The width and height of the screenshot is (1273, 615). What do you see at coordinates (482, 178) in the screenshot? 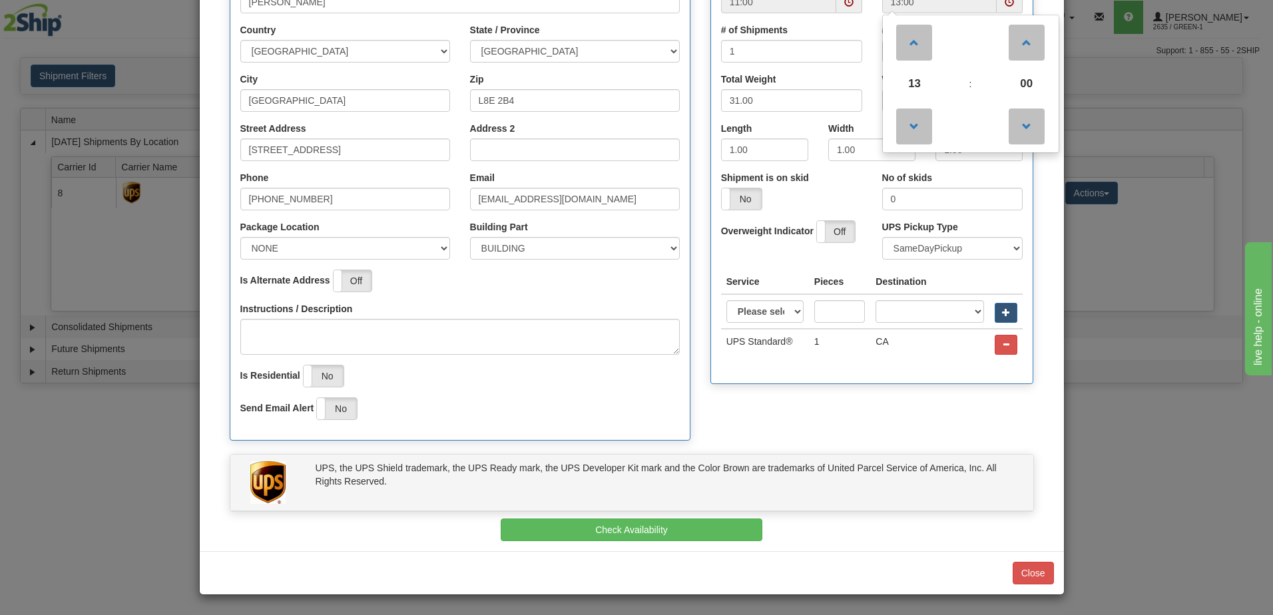
I see `label: Email` at bounding box center [482, 178].